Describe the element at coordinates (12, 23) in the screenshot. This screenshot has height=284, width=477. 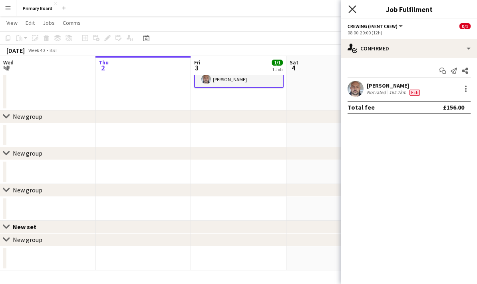
I see `span: View` at that location.